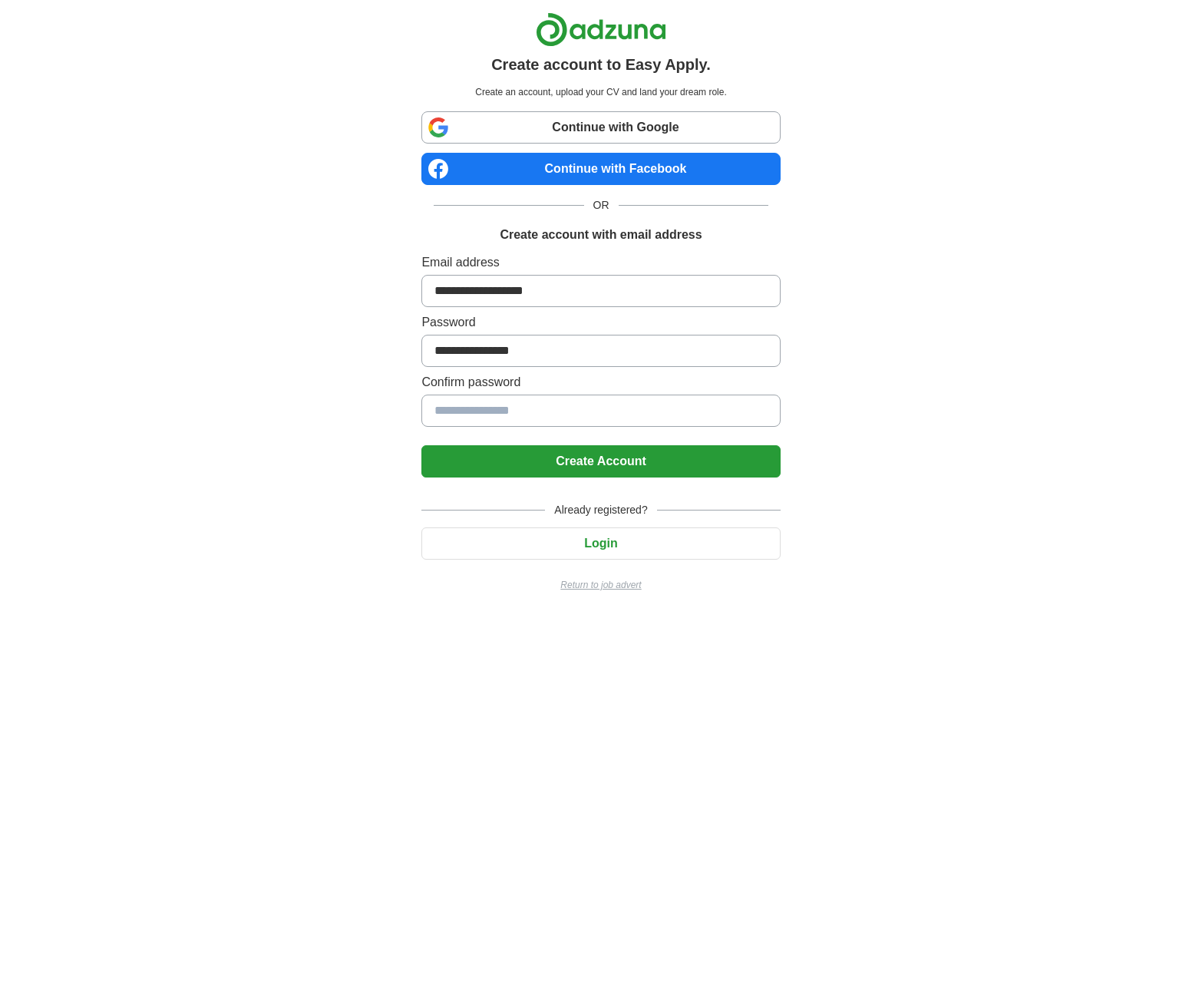  Describe the element at coordinates (601, 383) in the screenshot. I see `label: Confirm password` at that location.